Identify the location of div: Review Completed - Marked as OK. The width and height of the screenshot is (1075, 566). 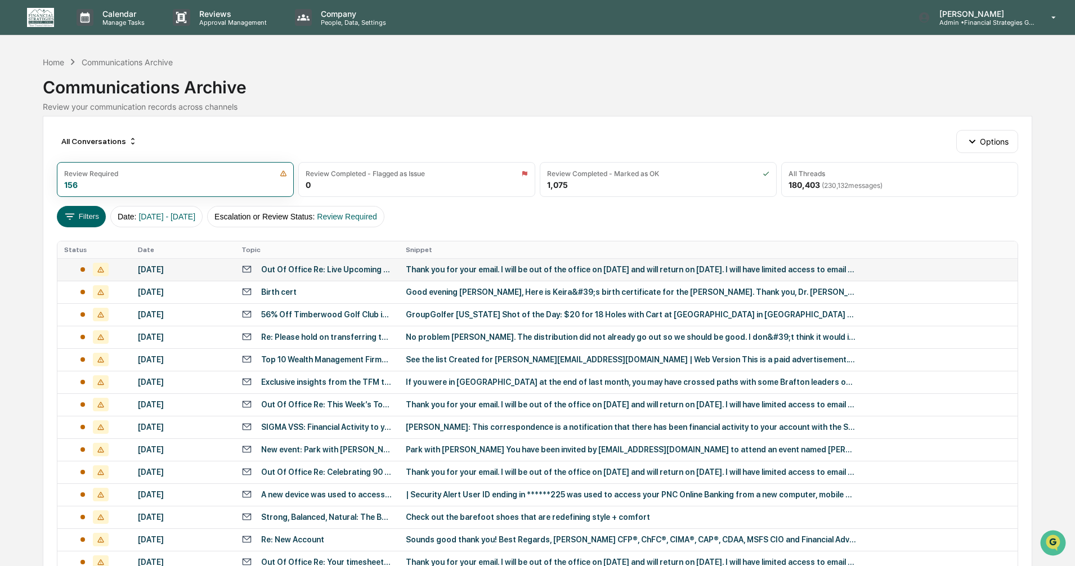
(603, 173).